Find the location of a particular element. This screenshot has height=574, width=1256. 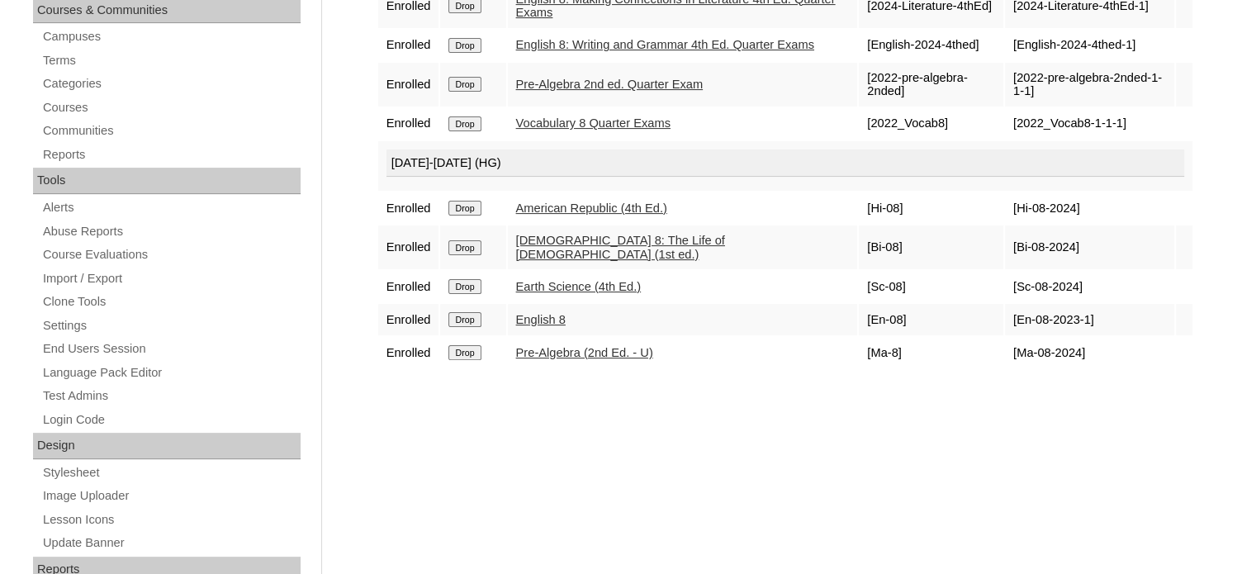

td: [2022-pre-algebra-2nded-1-1-1] is located at coordinates (1089, 84).